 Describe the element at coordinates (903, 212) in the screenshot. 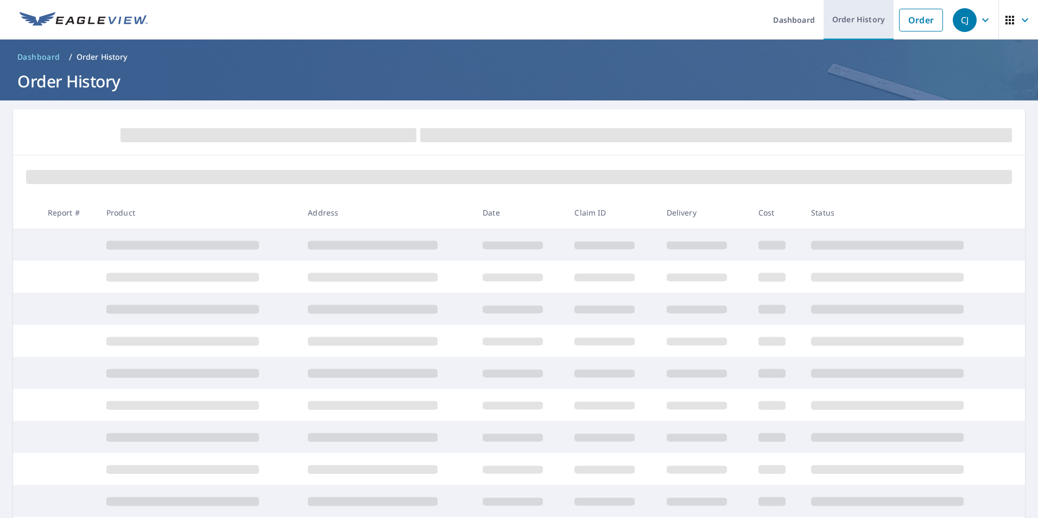

I see `th: Status` at that location.